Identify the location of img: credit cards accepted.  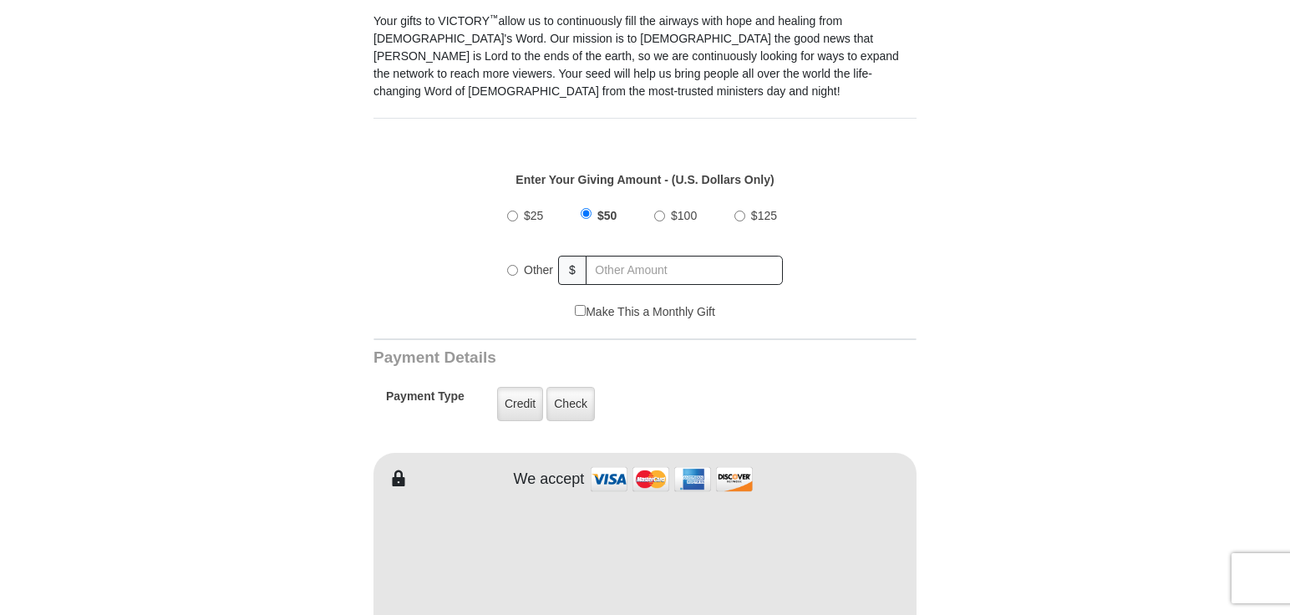
(672, 479).